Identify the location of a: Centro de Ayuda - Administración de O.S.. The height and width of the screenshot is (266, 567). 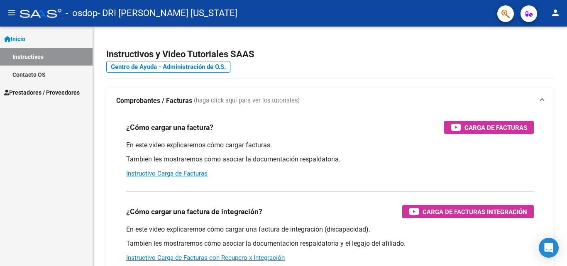
(168, 67).